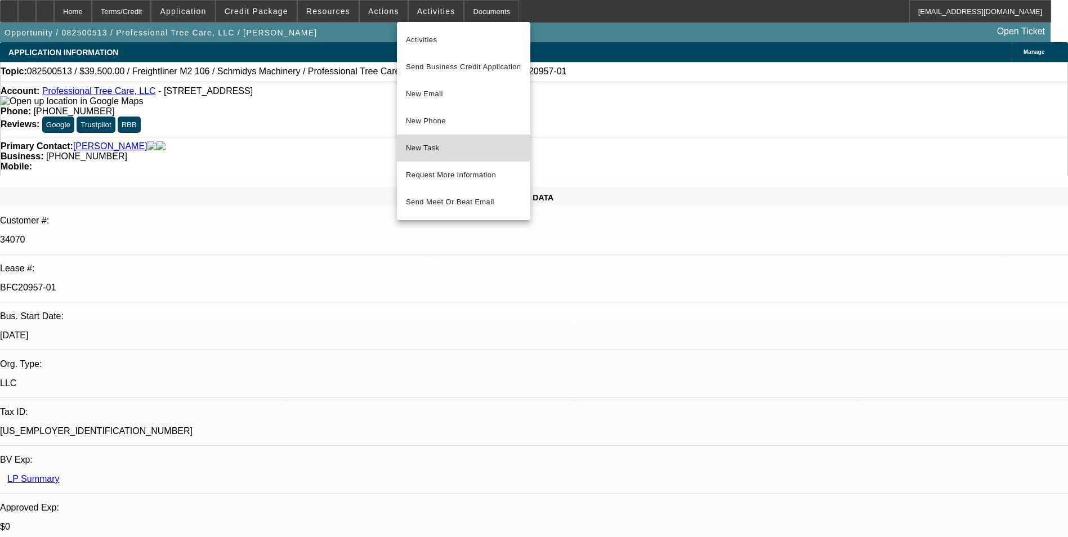 This screenshot has width=1068, height=537. I want to click on span: Send Business Credit Application, so click(463, 67).